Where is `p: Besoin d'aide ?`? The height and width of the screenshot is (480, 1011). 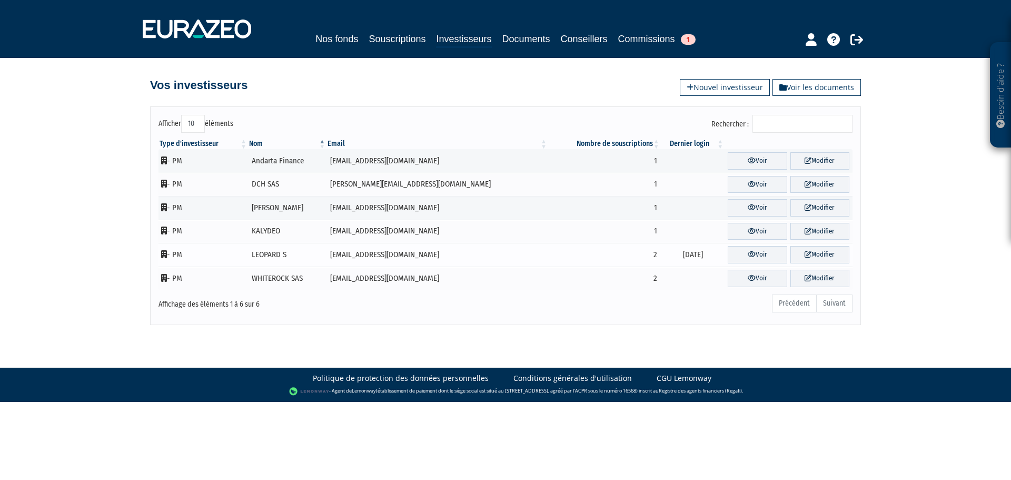
p: Besoin d'aide ? is located at coordinates (1001, 95).